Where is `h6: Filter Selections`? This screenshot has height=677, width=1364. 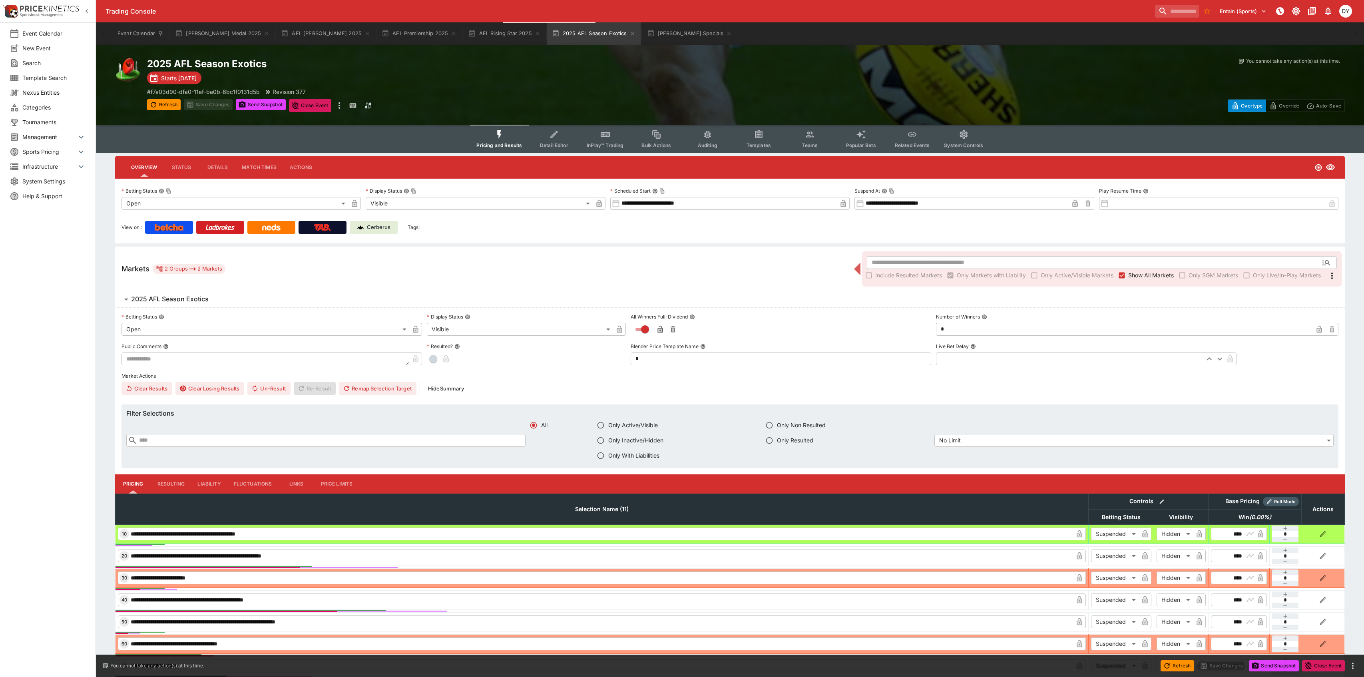
h6: Filter Selections is located at coordinates (730, 413).